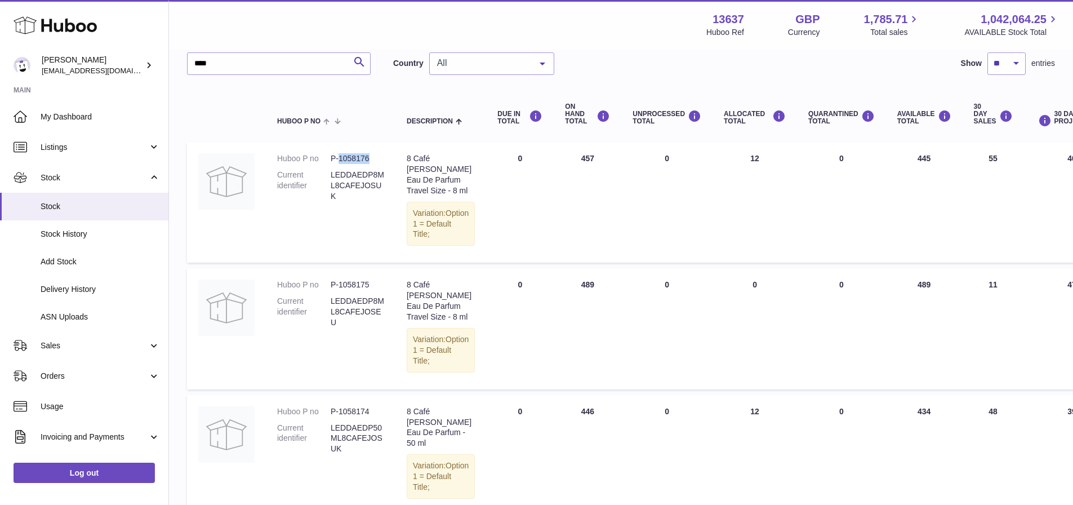 The height and width of the screenshot is (505, 1073). Describe the element at coordinates (842, 117) in the screenshot. I see `div: QUARANTINED Total` at that location.